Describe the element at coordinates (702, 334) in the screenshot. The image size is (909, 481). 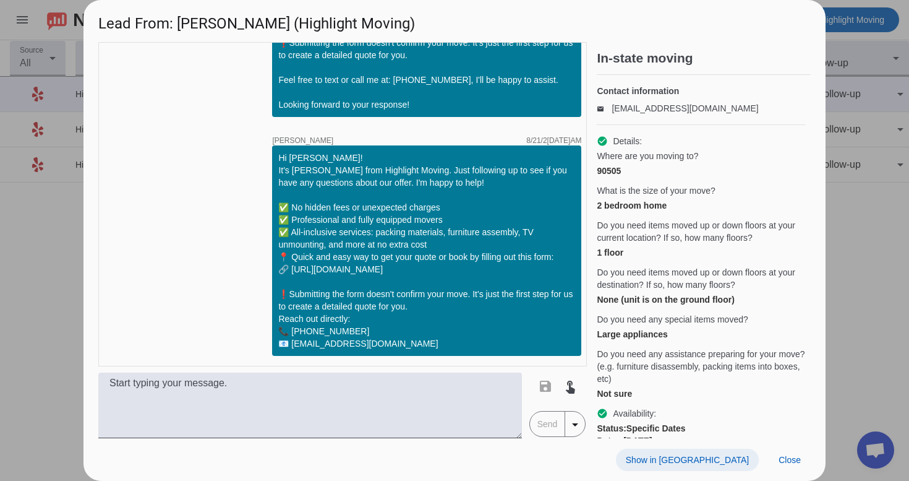
I see `div: Large appliances` at that location.